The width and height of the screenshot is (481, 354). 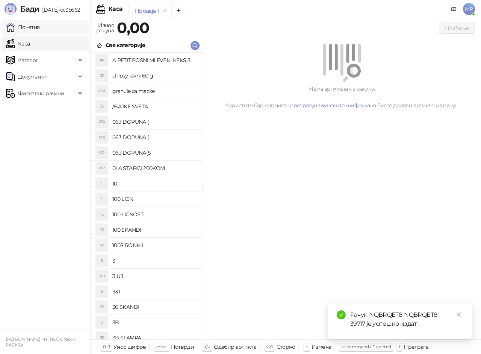 I want to click on span: 0-9, so click(x=106, y=346).